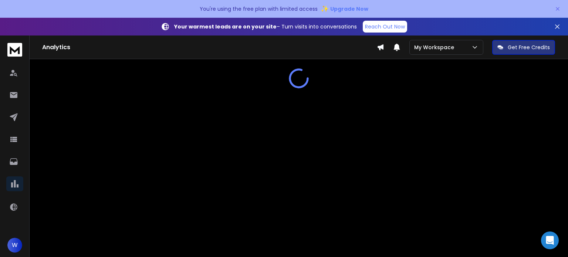  Describe the element at coordinates (349, 9) in the screenshot. I see `span: Upgrade Now` at that location.